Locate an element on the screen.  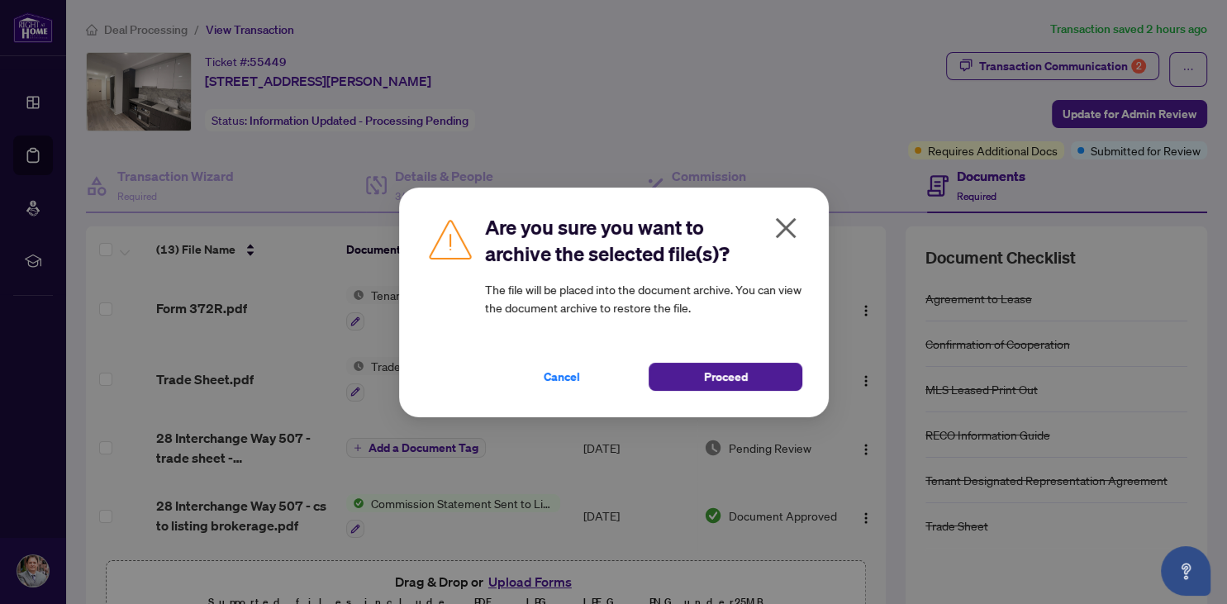
img: Caution Icon is located at coordinates (450, 239).